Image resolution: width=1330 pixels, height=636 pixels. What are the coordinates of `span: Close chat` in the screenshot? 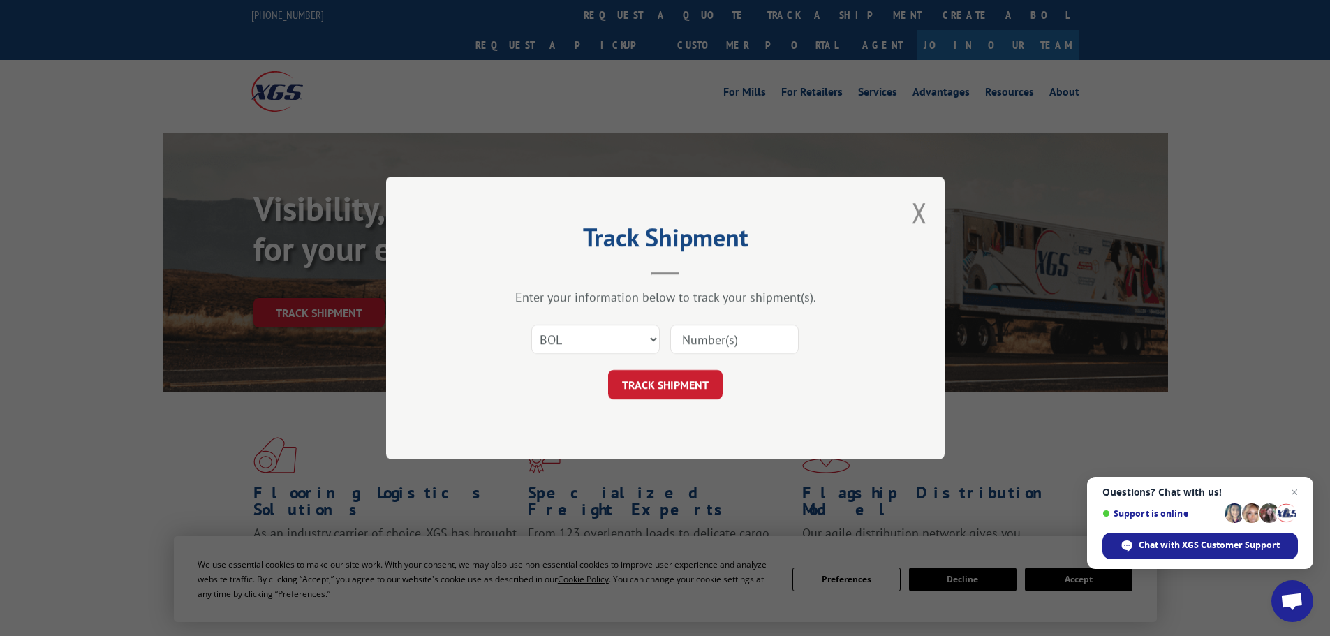 It's located at (1294, 492).